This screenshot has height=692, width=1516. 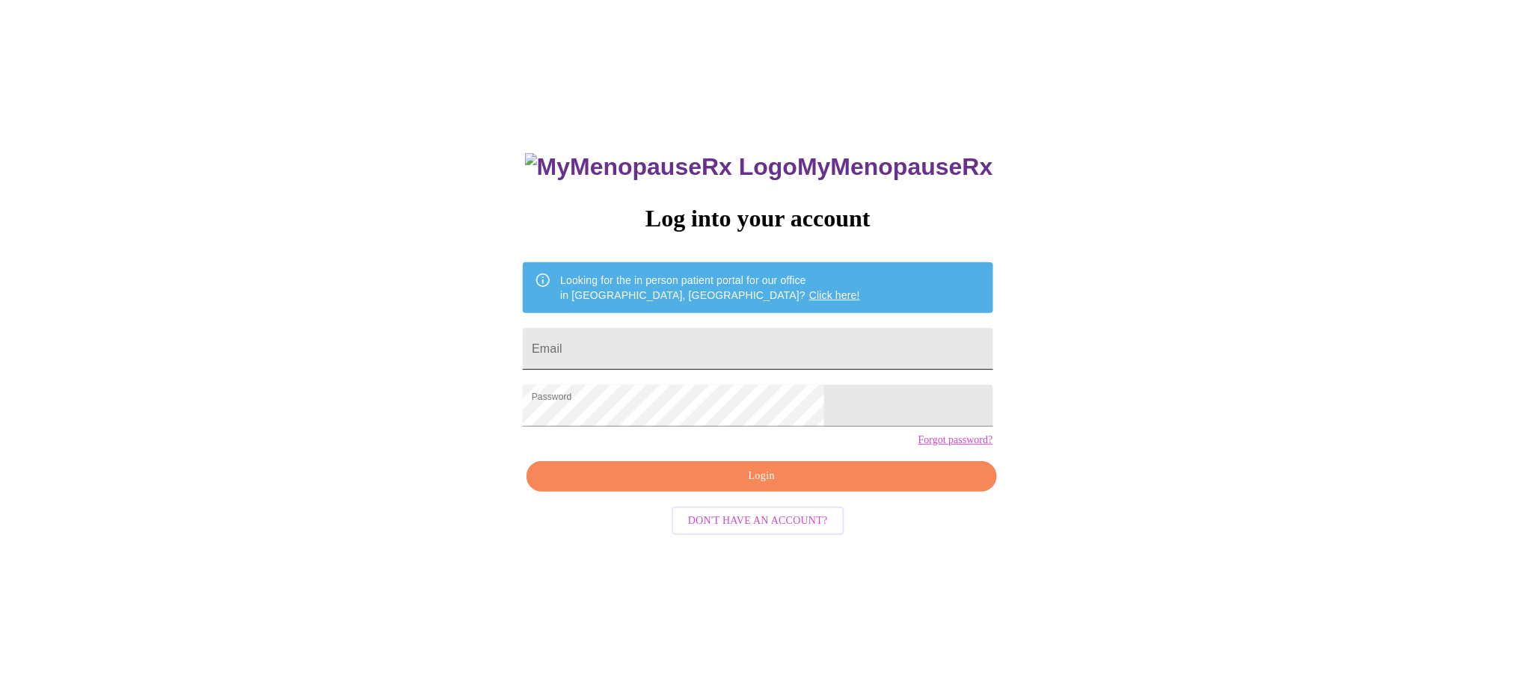 I want to click on a: Click here!, so click(x=834, y=295).